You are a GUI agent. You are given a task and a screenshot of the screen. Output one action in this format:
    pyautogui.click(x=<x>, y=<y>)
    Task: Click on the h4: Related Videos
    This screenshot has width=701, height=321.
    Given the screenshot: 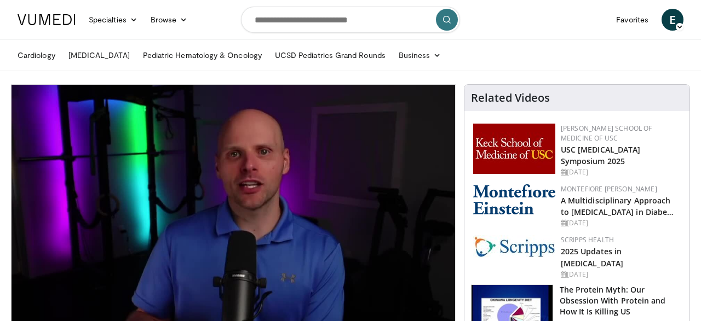 What is the action you would take?
    pyautogui.click(x=510, y=98)
    